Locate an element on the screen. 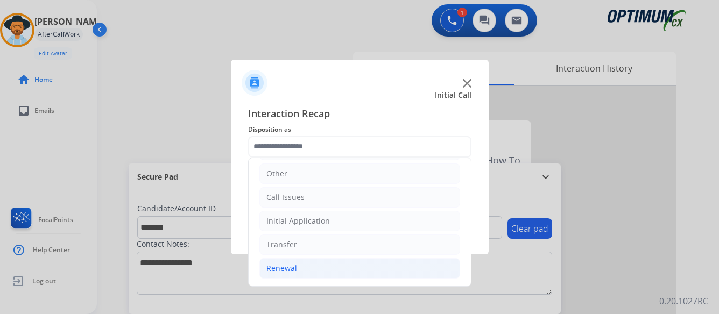 Image resolution: width=719 pixels, height=314 pixels. span: Interaction Recap is located at coordinates (360, 115).